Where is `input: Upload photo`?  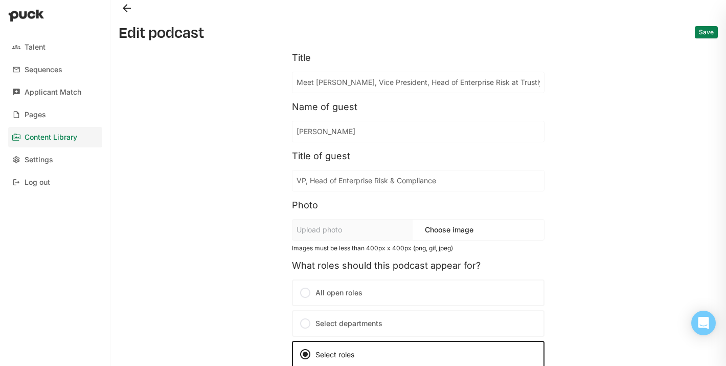 input: Upload photo is located at coordinates (352, 230).